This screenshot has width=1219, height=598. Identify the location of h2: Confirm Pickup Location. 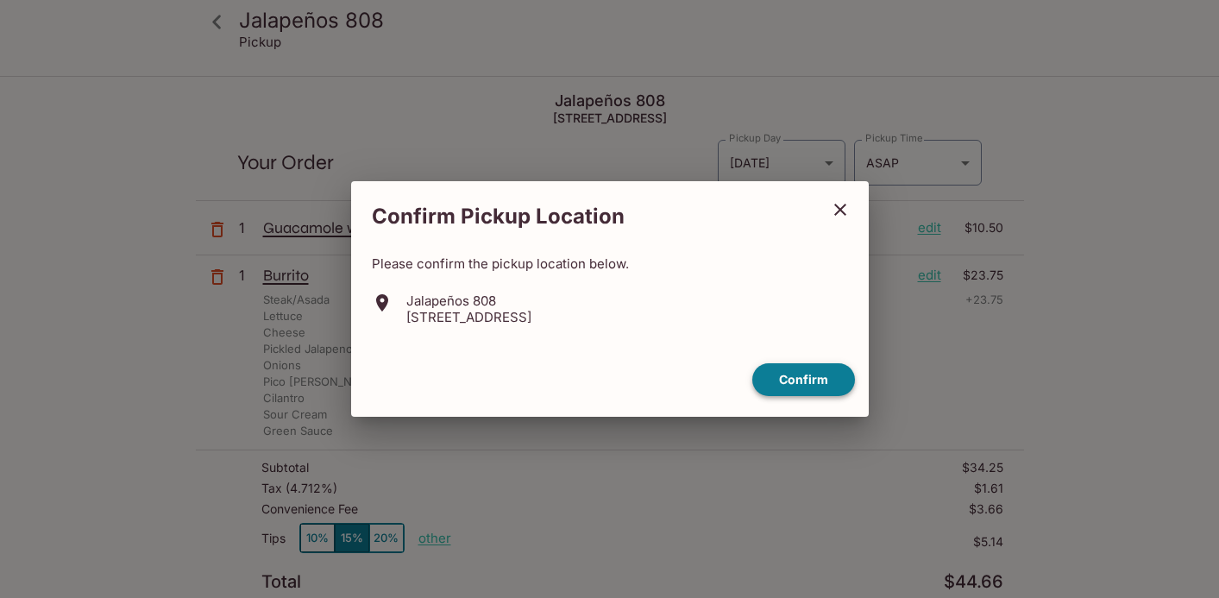
(585, 217).